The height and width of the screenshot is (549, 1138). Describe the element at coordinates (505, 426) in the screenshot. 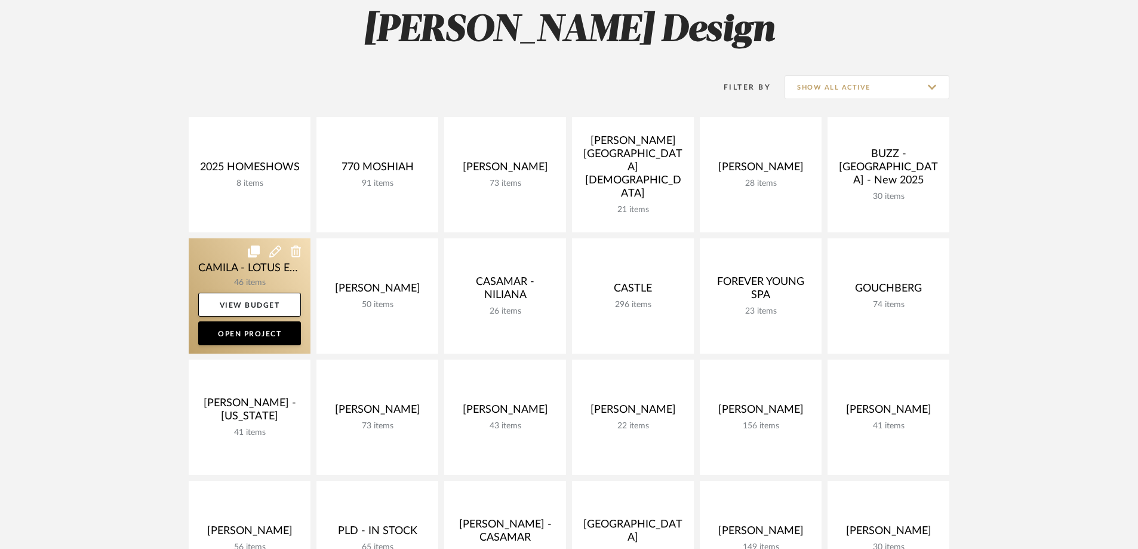

I see `div: 43 items` at that location.